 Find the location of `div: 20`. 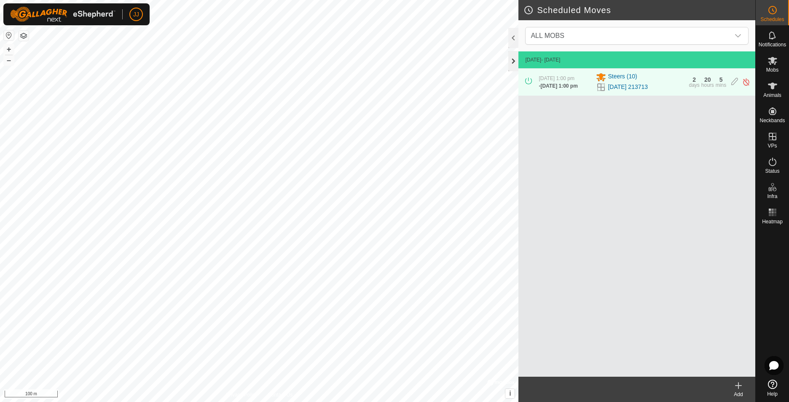

div: 20 is located at coordinates (707, 80).